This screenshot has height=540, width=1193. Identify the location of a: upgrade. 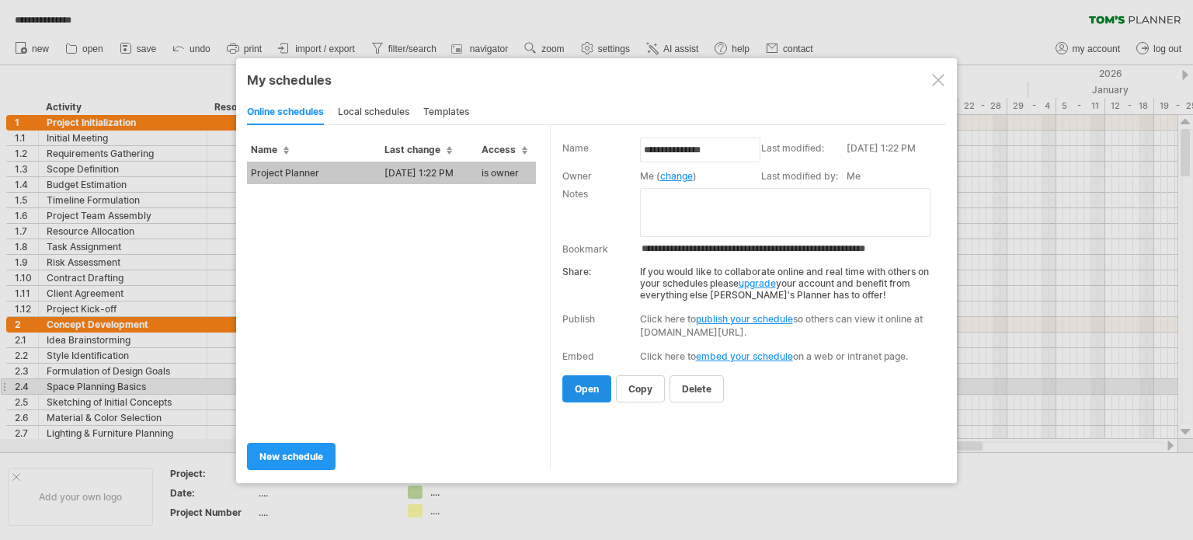
(758, 283).